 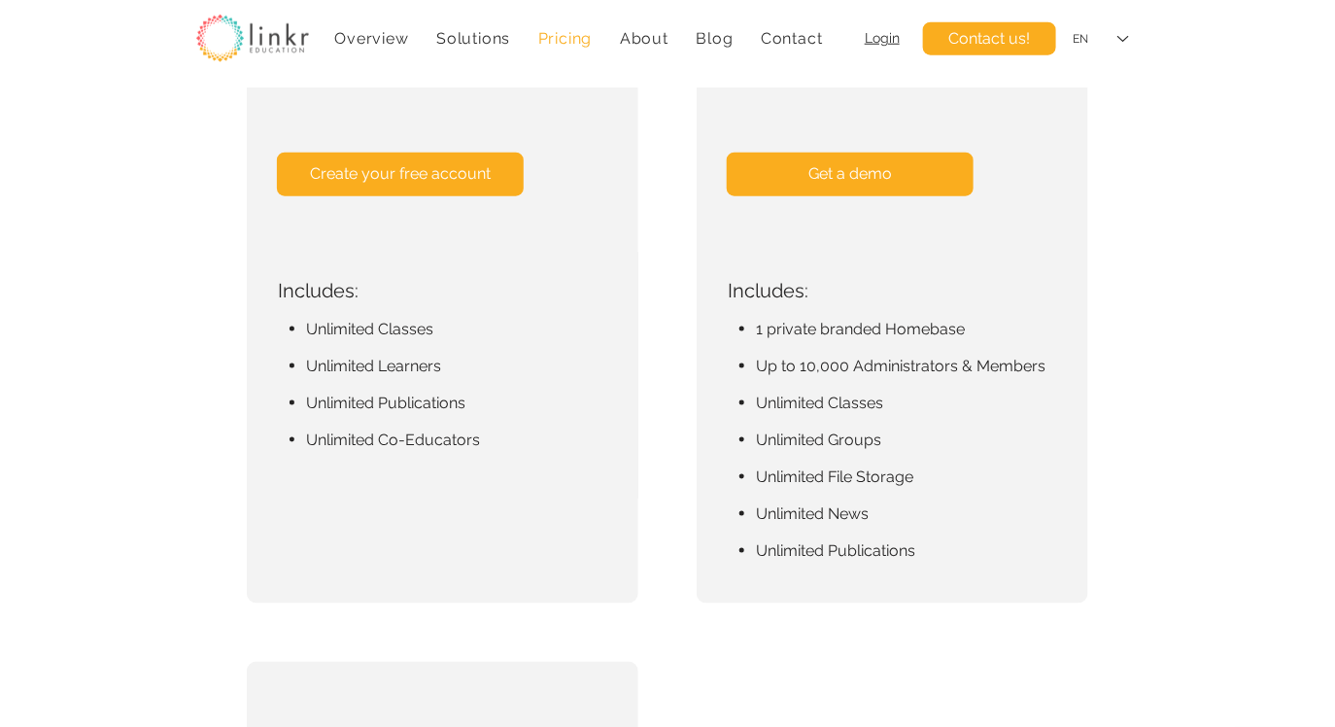 What do you see at coordinates (644, 38) in the screenshot?
I see `span: About` at bounding box center [644, 38].